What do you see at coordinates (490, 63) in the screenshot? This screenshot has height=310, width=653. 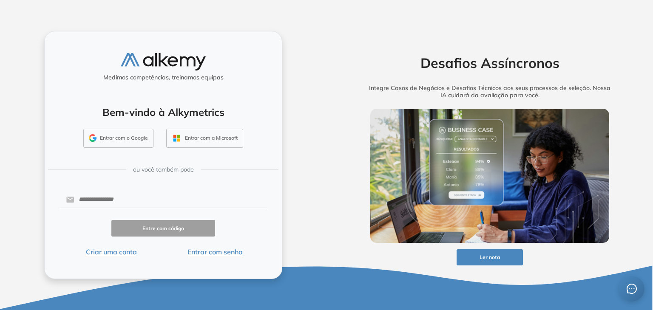 I see `font: Desafios Assíncronos` at bounding box center [490, 63].